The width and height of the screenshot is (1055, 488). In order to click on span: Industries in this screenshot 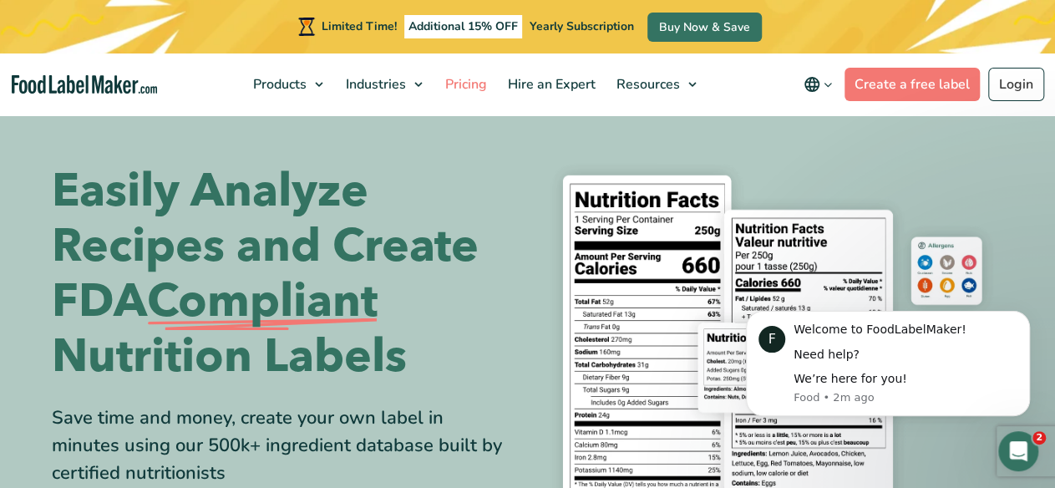, I will do `click(374, 84)`.